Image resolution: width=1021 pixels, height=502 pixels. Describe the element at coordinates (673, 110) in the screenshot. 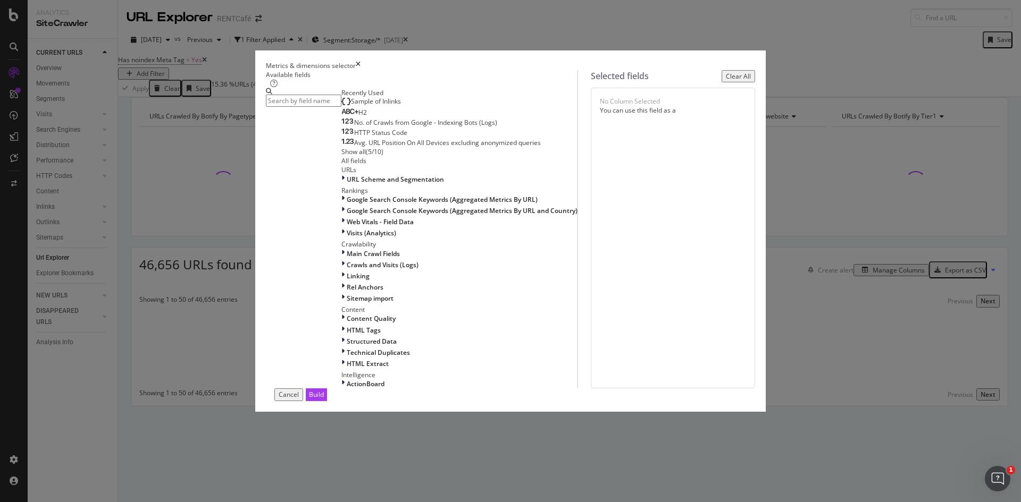

I see `div: You can use this field as a` at that location.